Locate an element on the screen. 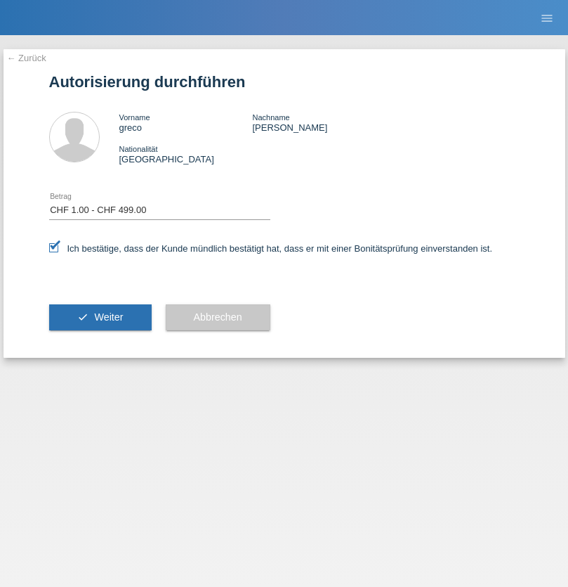 The image size is (568, 587). button: check Weiter is located at coordinates (100, 318).